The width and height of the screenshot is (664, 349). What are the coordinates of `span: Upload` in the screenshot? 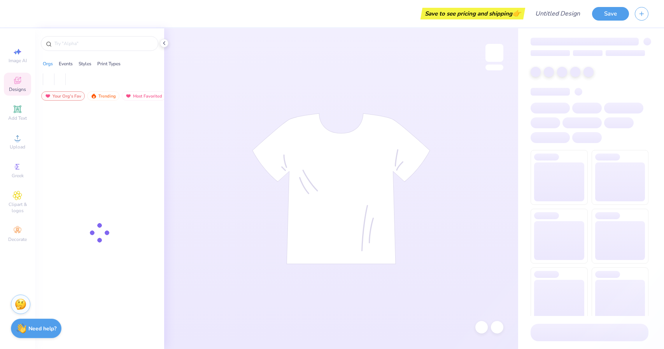 It's located at (18, 147).